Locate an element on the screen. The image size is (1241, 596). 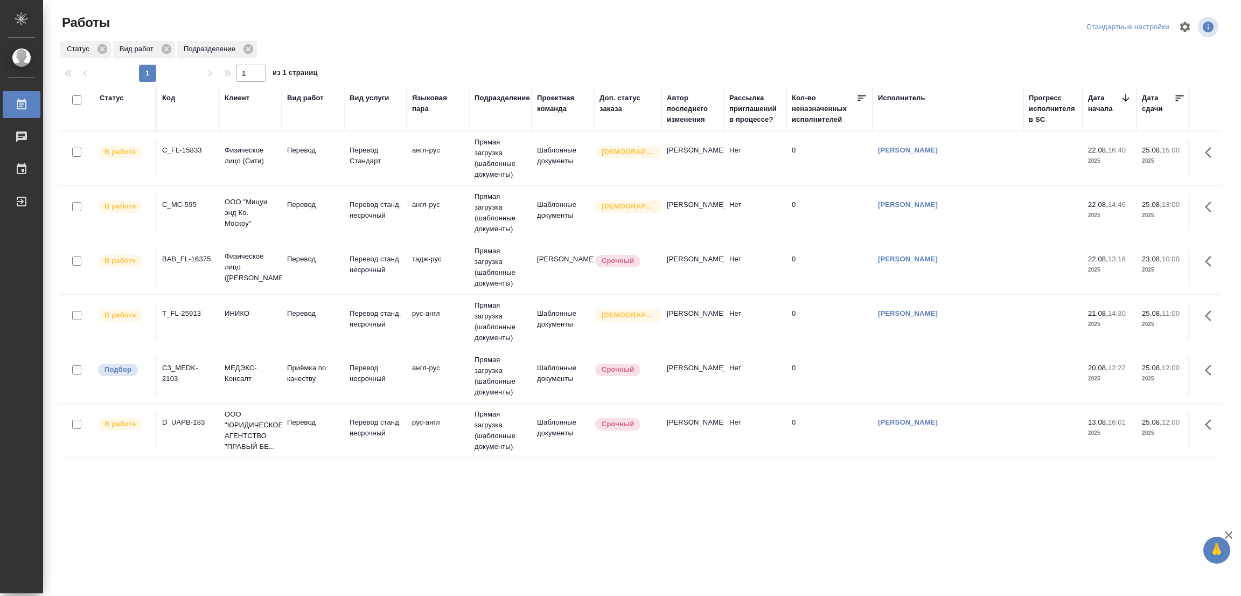
span: Работы is located at coordinates (85, 23).